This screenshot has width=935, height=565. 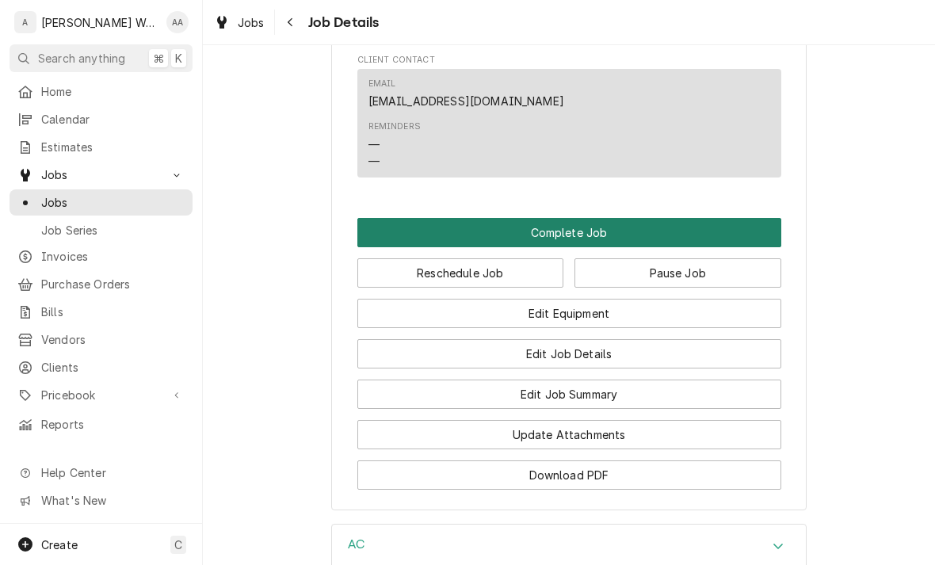 I want to click on div: AA, so click(x=177, y=22).